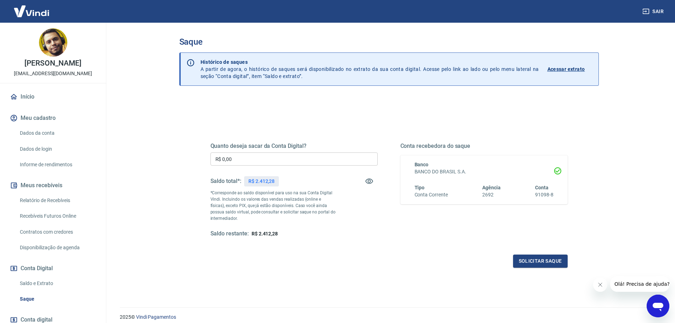 The width and height of the screenshot is (675, 323). What do you see at coordinates (484, 146) in the screenshot?
I see `h5: Conta recebedora do saque` at bounding box center [484, 146].